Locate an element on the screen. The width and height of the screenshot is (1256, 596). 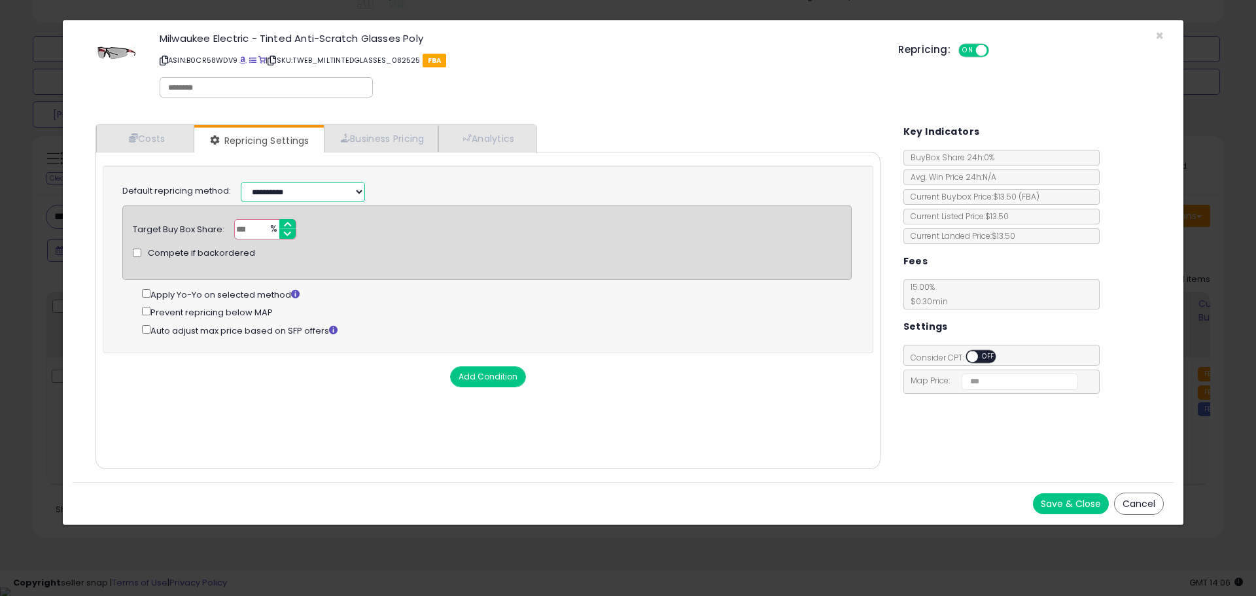
h5: Key Indicators is located at coordinates (942, 132).